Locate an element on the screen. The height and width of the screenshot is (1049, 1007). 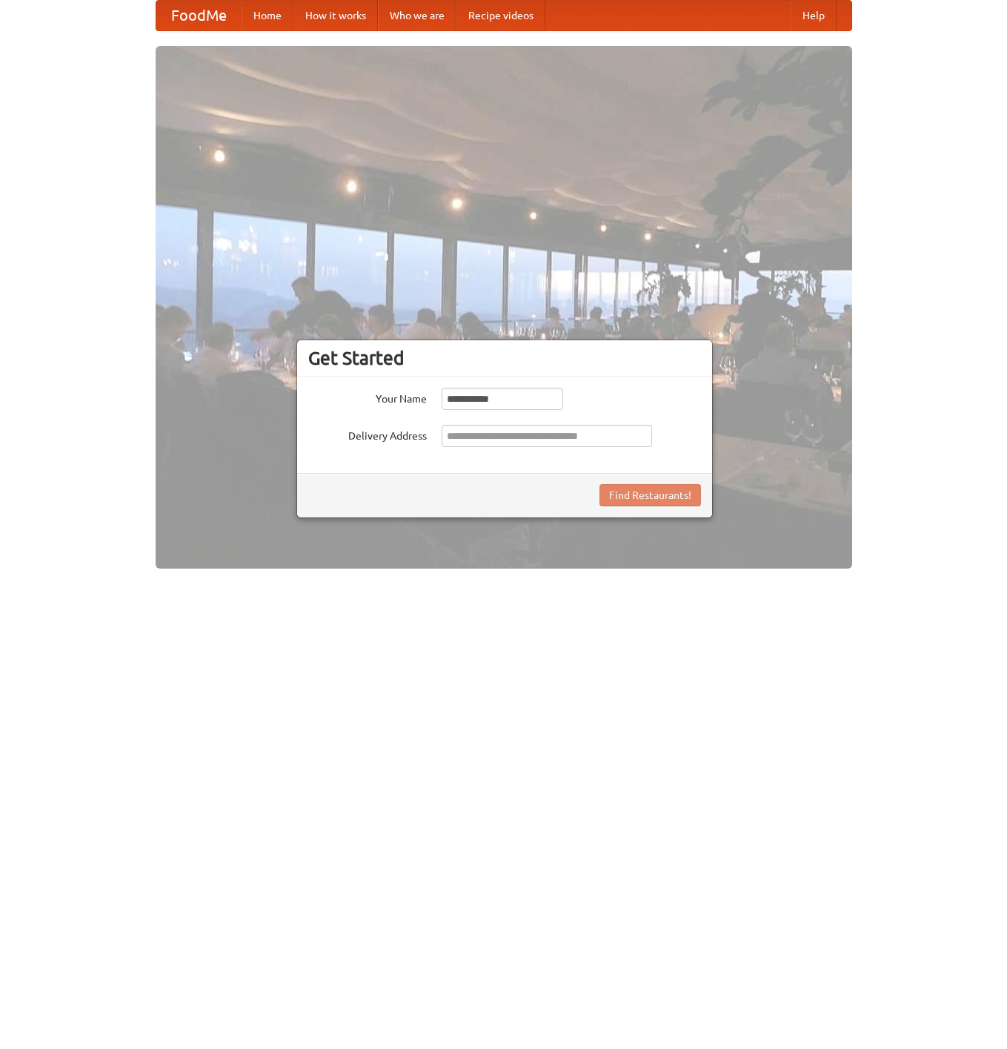
a: FoodMe is located at coordinates (199, 16).